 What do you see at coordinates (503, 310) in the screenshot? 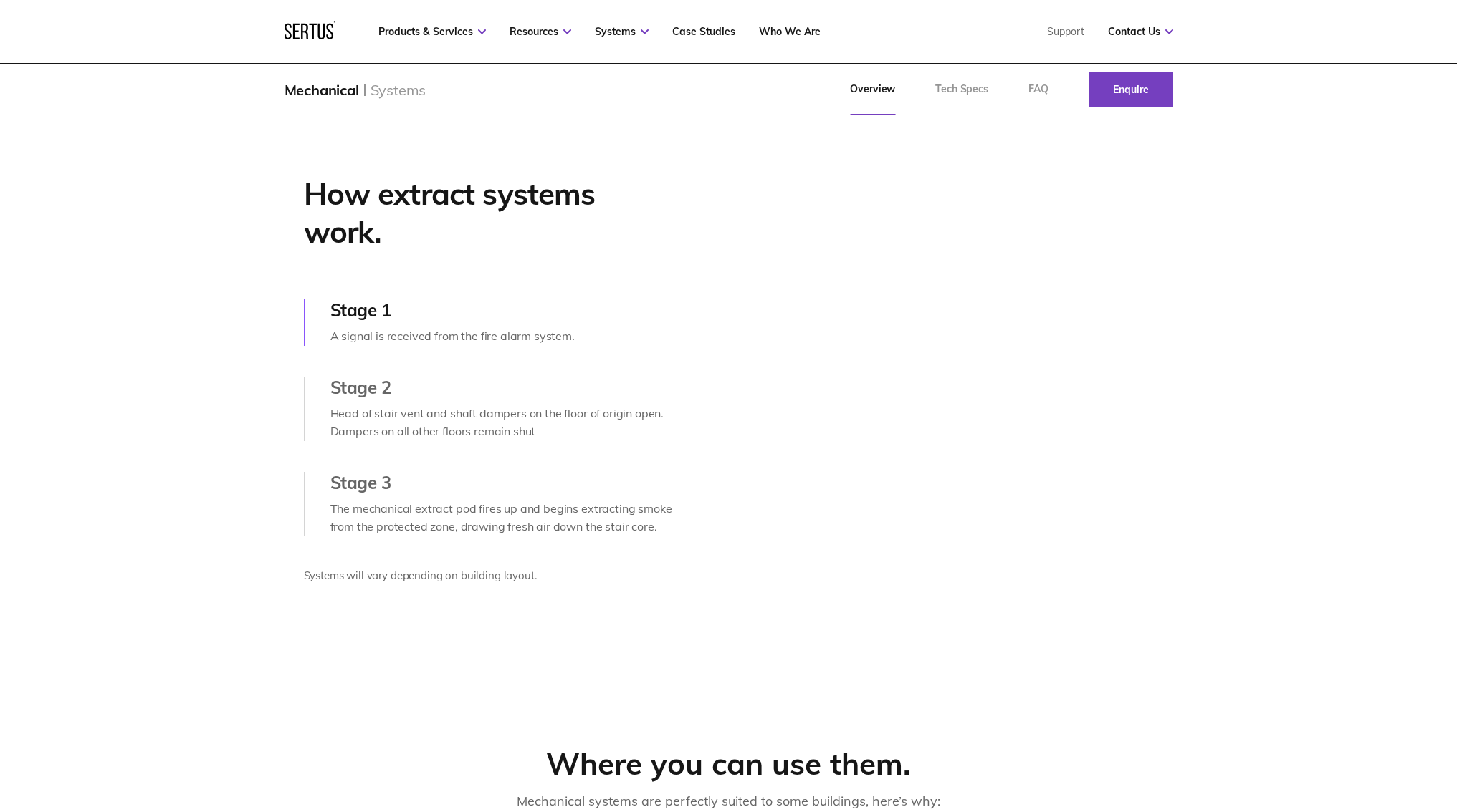
I see `div: Stage 1` at bounding box center [503, 310].